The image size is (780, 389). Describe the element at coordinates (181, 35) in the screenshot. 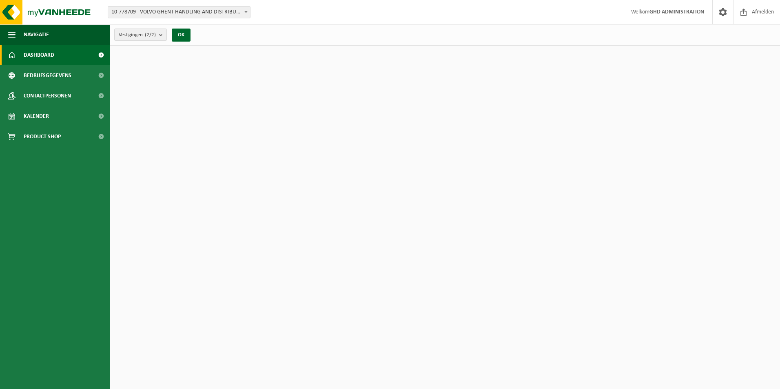

I see `button: OK` at that location.